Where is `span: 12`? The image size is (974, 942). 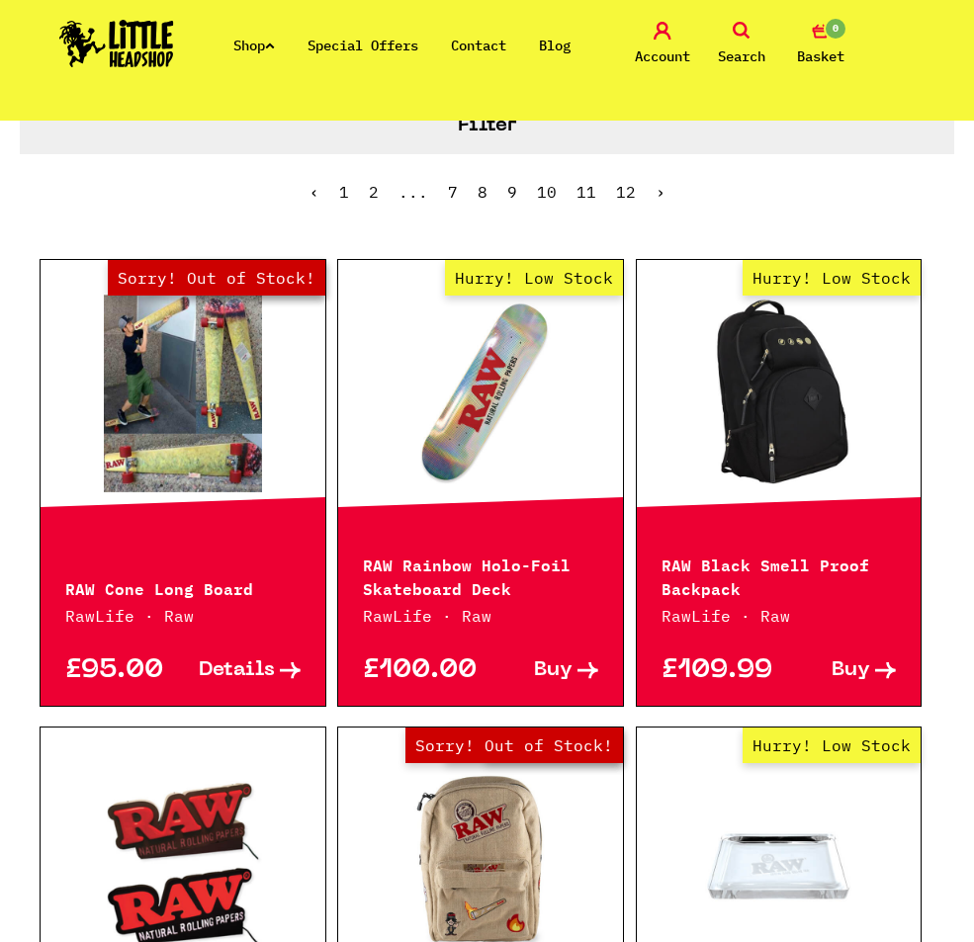
span: 12 is located at coordinates (626, 192).